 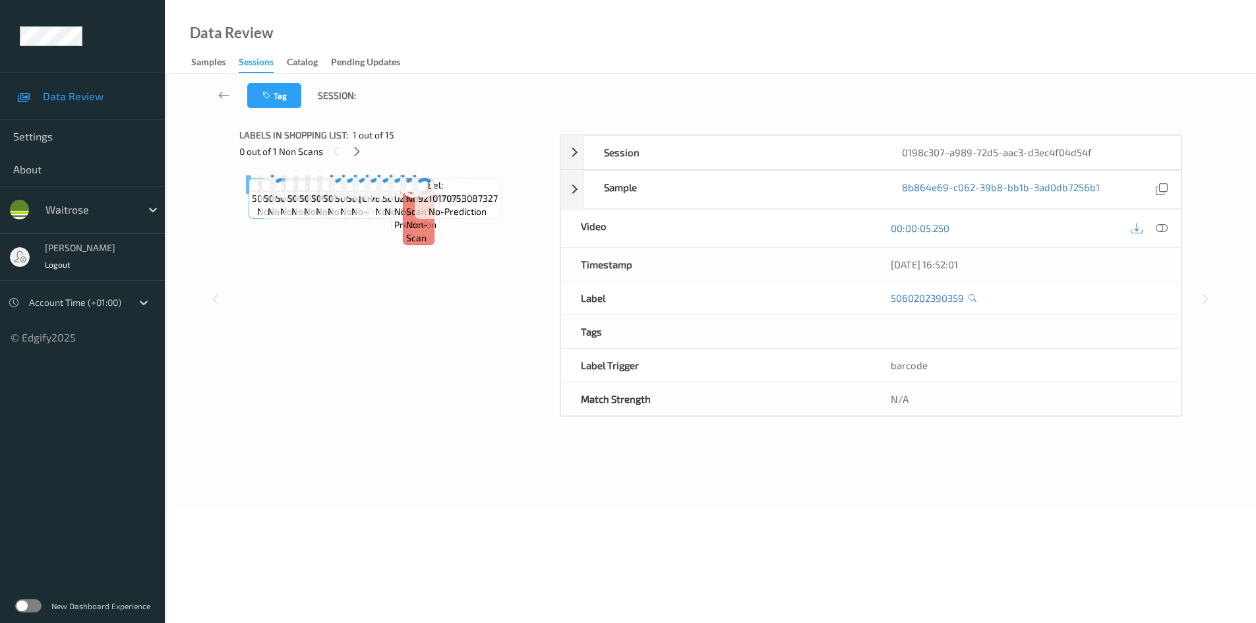 I want to click on div: Sessions, so click(x=256, y=64).